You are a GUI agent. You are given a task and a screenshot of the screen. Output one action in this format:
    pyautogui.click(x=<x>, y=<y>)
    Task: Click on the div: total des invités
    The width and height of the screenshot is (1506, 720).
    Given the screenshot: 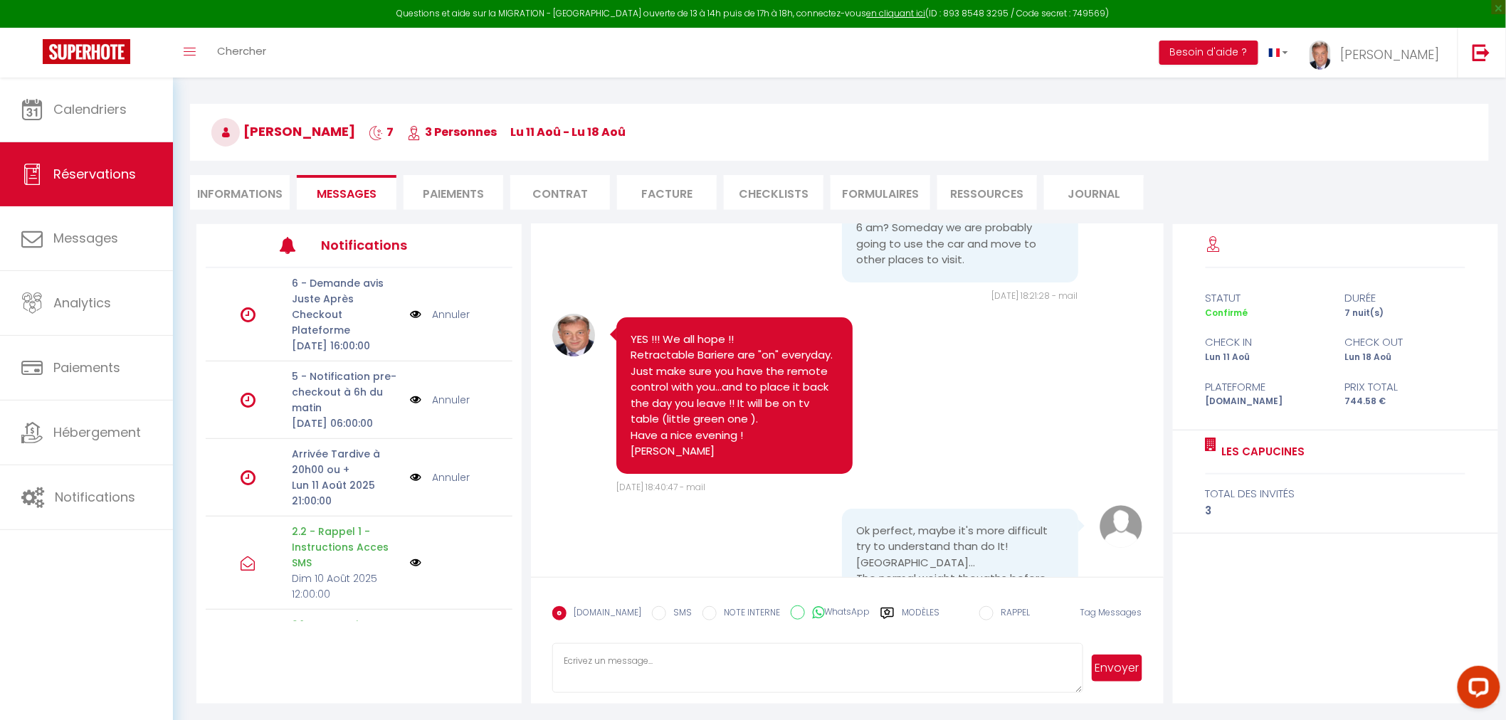 What is the action you would take?
    pyautogui.click(x=1336, y=494)
    